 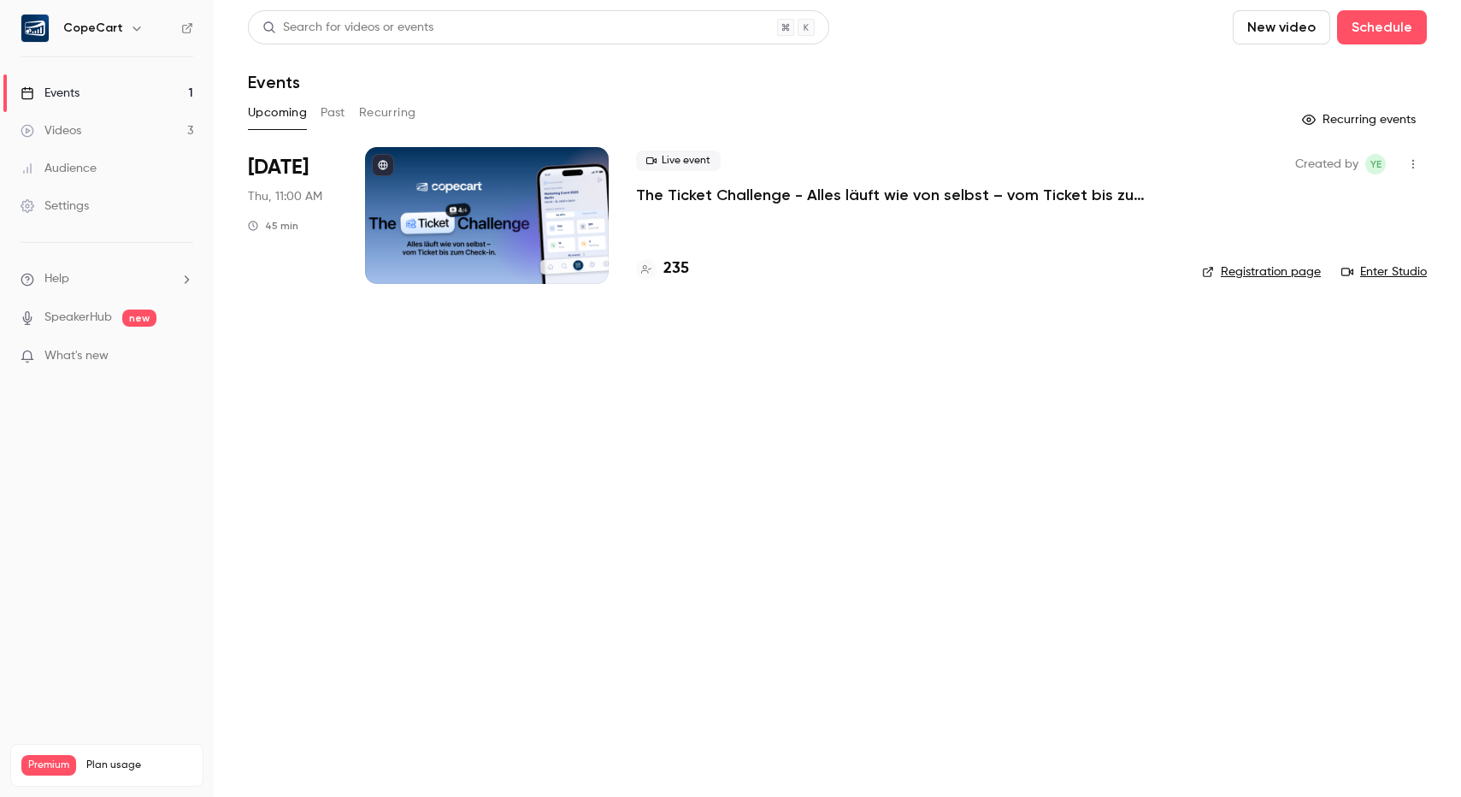 I want to click on button: Recurring events, so click(x=1360, y=120).